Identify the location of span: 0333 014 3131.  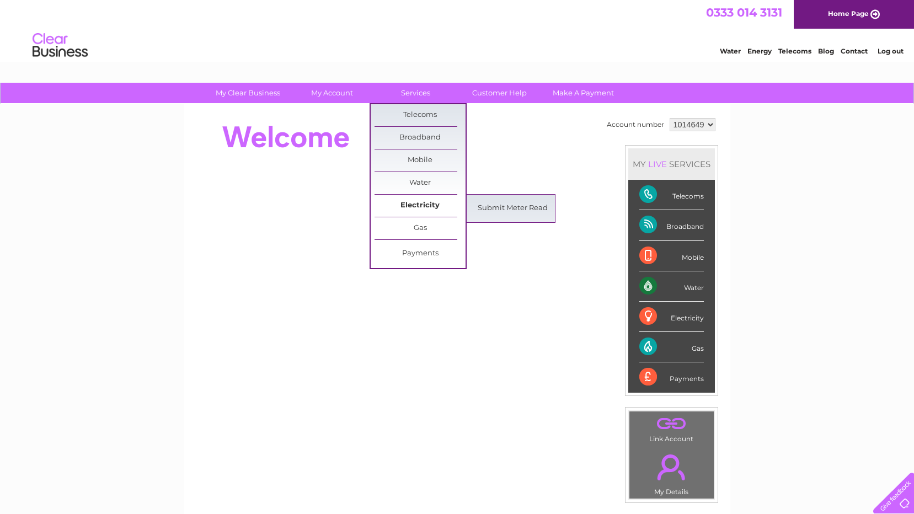
(744, 12).